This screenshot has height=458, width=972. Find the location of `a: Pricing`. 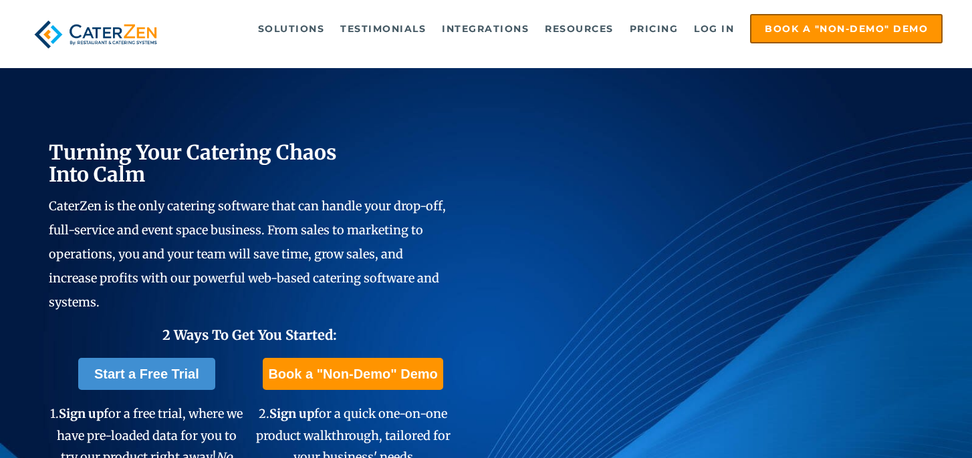

a: Pricing is located at coordinates (654, 29).